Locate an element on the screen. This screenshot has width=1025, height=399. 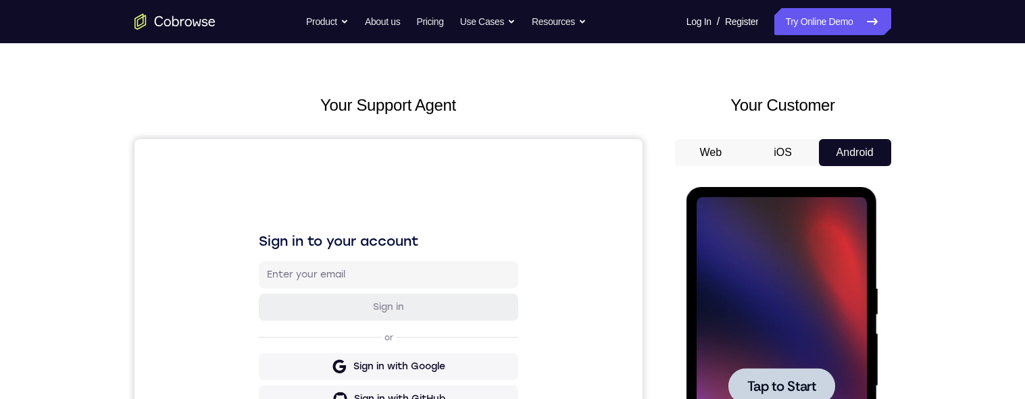
button: Use Cases is located at coordinates (488, 22).